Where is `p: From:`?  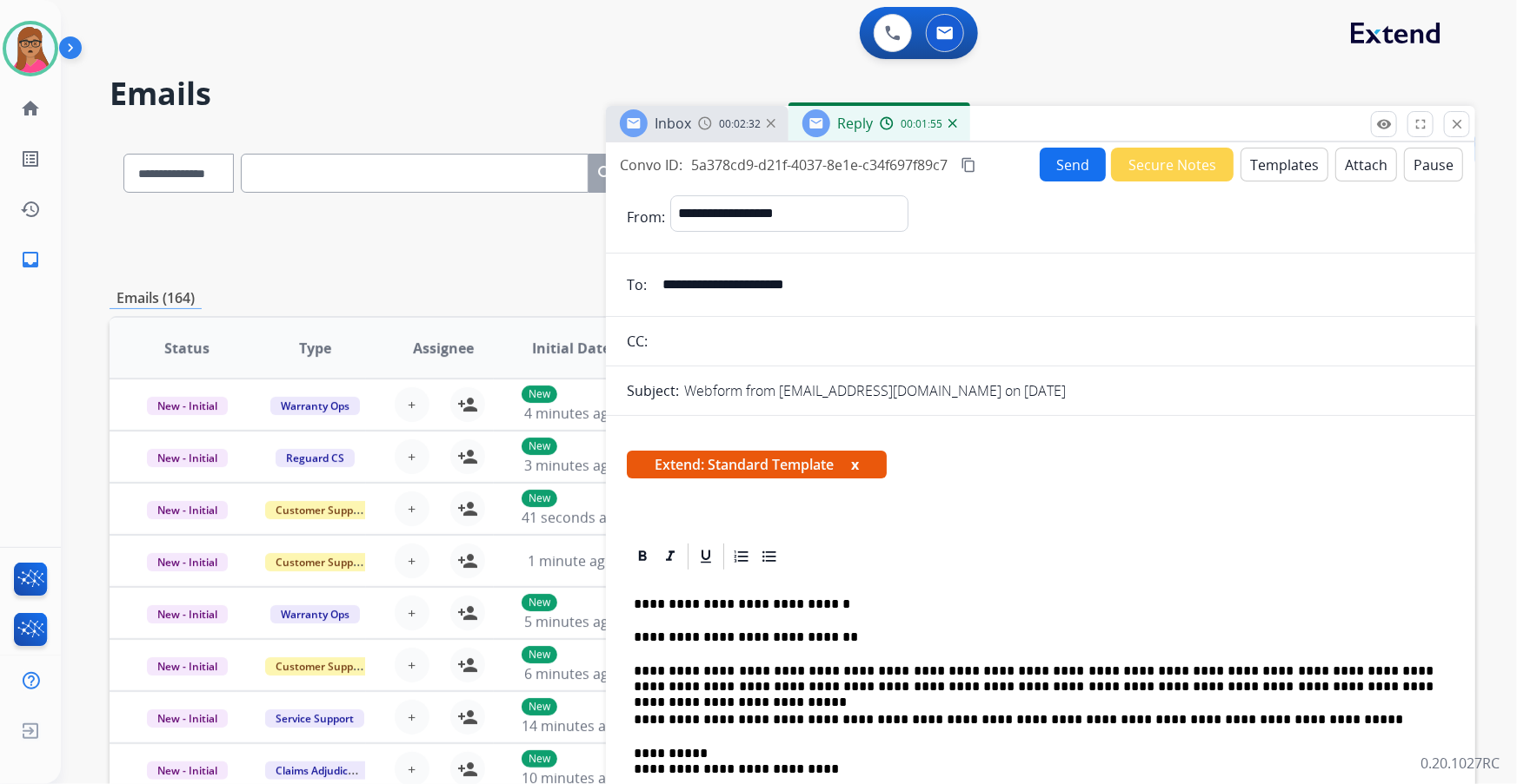 p: From: is located at coordinates (646, 218).